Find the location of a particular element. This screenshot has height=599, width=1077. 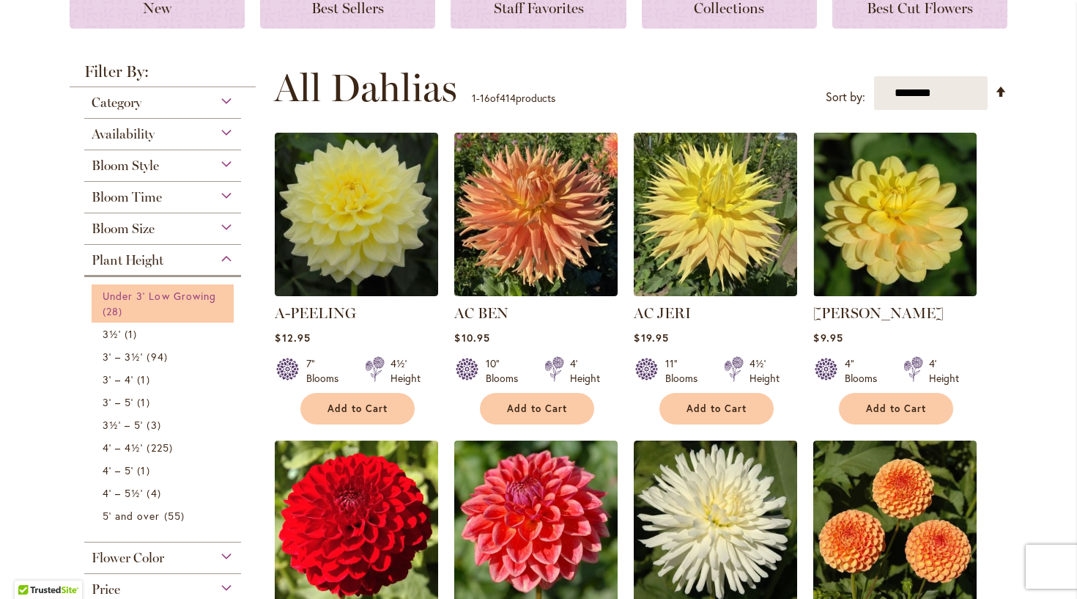

a: Under 3' Low Growing 28 is located at coordinates (164, 303).